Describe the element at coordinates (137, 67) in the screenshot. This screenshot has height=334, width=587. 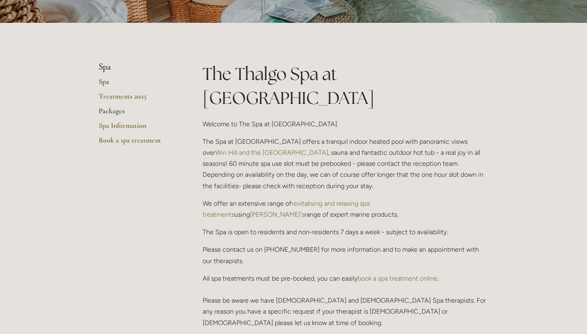
I see `li: Spa` at that location.